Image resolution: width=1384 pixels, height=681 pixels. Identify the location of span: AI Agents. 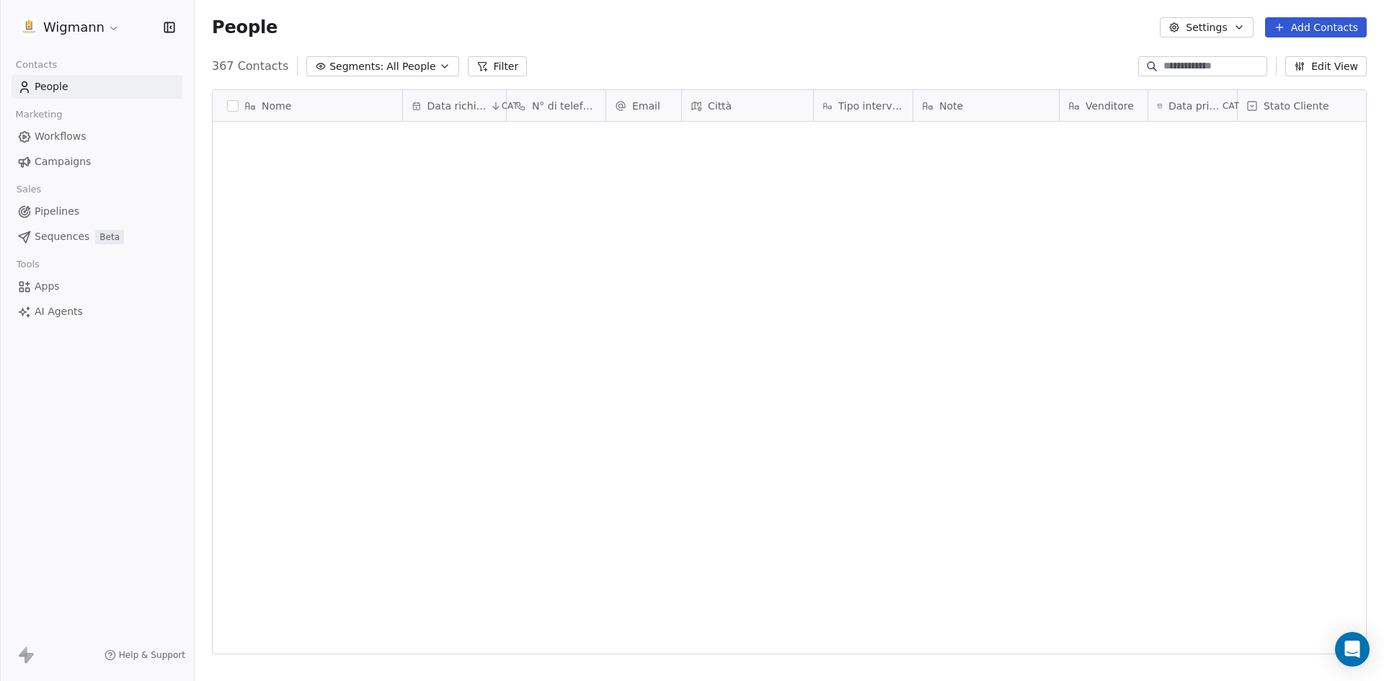
(58, 311).